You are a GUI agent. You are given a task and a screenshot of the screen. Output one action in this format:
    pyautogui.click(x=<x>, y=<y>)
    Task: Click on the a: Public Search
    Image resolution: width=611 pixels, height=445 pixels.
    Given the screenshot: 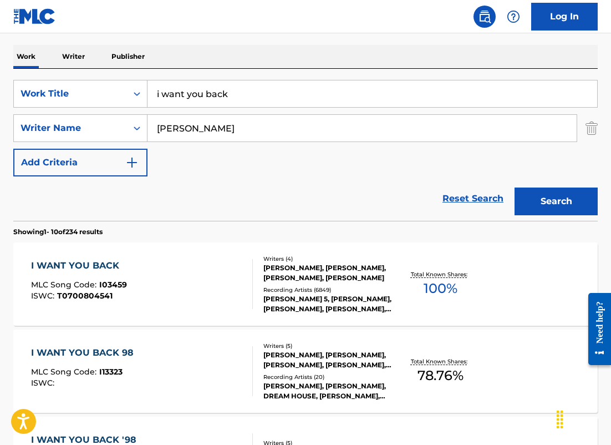 What is the action you would take?
    pyautogui.click(x=485, y=17)
    